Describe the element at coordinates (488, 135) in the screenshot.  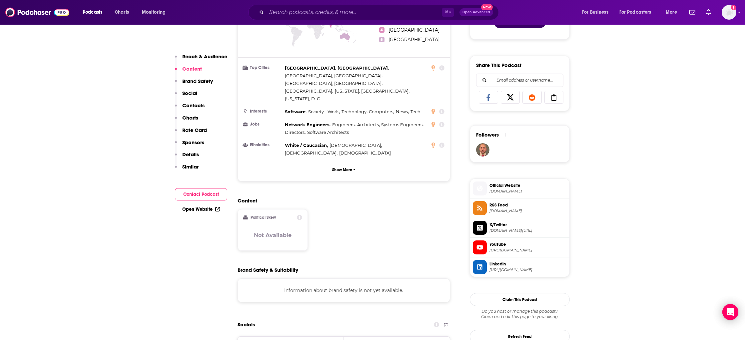
I see `span: Followers` at that location.